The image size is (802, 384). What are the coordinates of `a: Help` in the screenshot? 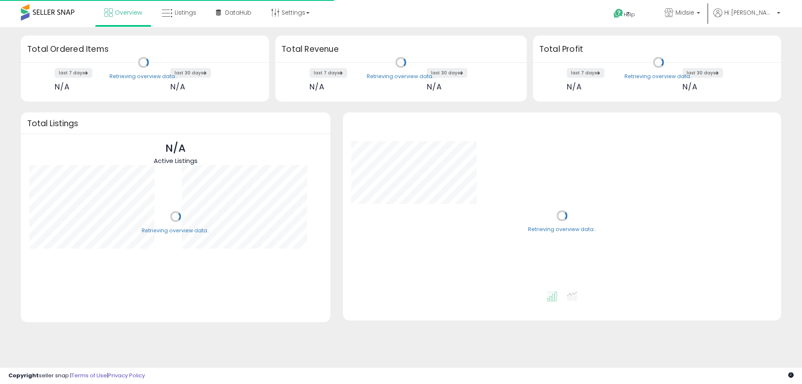 It's located at (629, 15).